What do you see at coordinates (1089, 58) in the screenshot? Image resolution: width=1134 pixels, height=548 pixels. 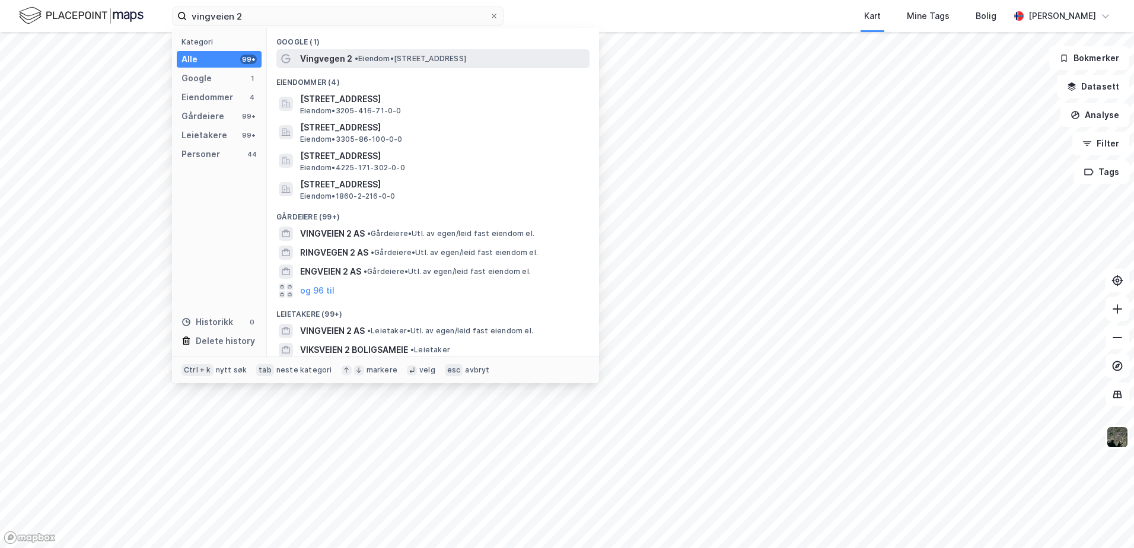 I see `button: Bokmerker` at bounding box center [1089, 58].